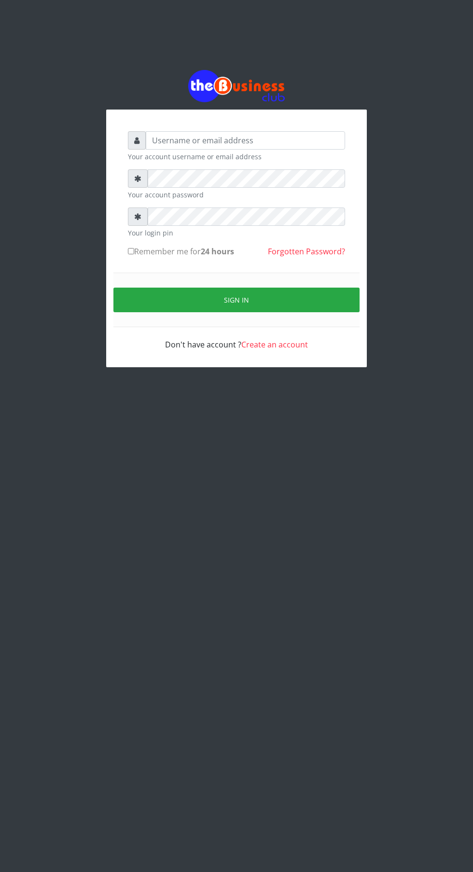 Image resolution: width=473 pixels, height=872 pixels. What do you see at coordinates (217, 251) in the screenshot?
I see `b: 24 hours` at bounding box center [217, 251].